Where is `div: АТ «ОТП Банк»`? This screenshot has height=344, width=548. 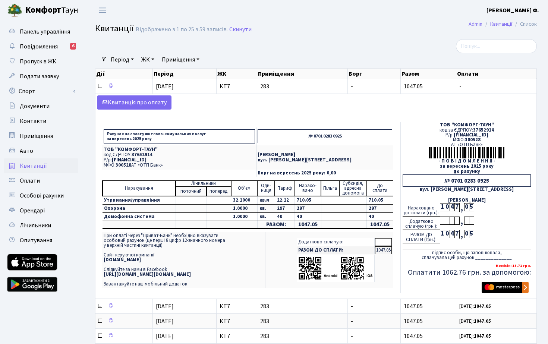
div: АТ «ОТП Банк» is located at coordinates (467, 145).